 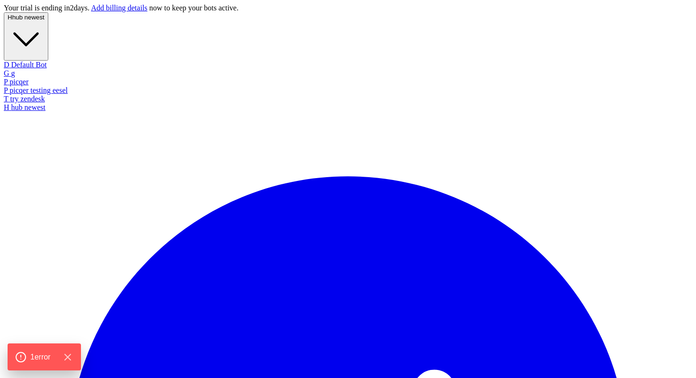 I want to click on span: hub newest, so click(x=28, y=17).